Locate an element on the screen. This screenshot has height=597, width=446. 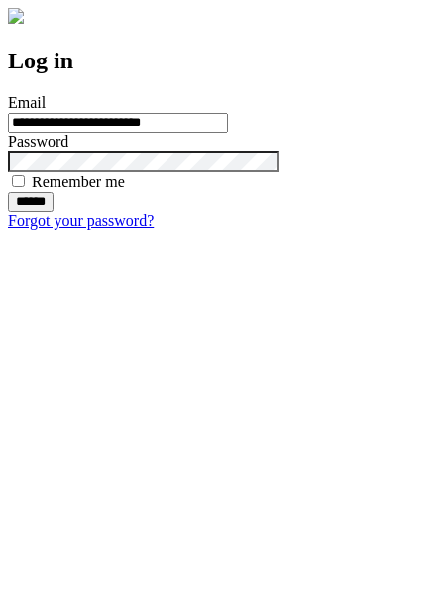
label: Remember me is located at coordinates (78, 181).